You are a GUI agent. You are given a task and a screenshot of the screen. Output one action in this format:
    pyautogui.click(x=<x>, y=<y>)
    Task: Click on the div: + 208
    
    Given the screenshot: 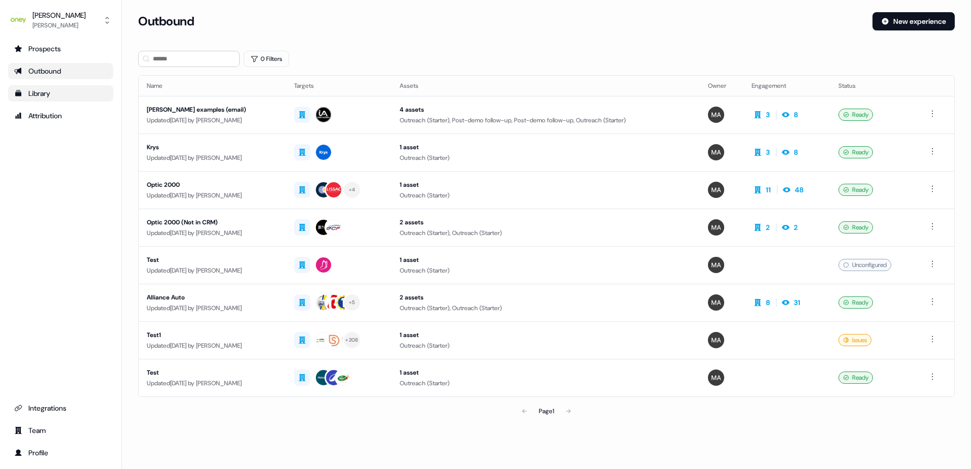 What is the action you would take?
    pyautogui.click(x=352, y=340)
    